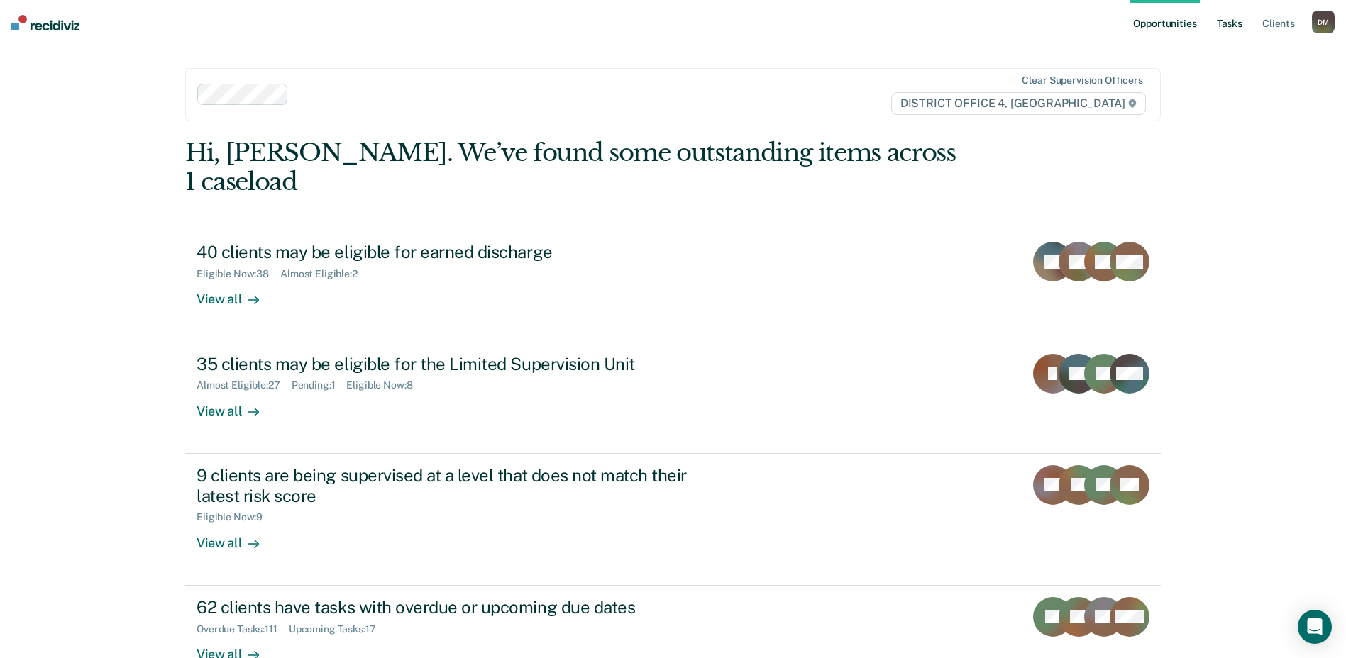 The image size is (1346, 658). What do you see at coordinates (445, 607) in the screenshot?
I see `div: 62 clients have tasks with overdue or upcoming due dates` at bounding box center [445, 607].